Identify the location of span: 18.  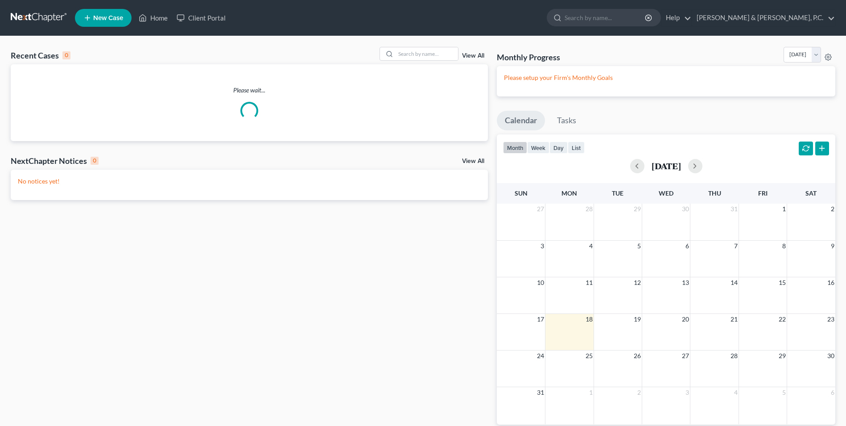
(589, 319).